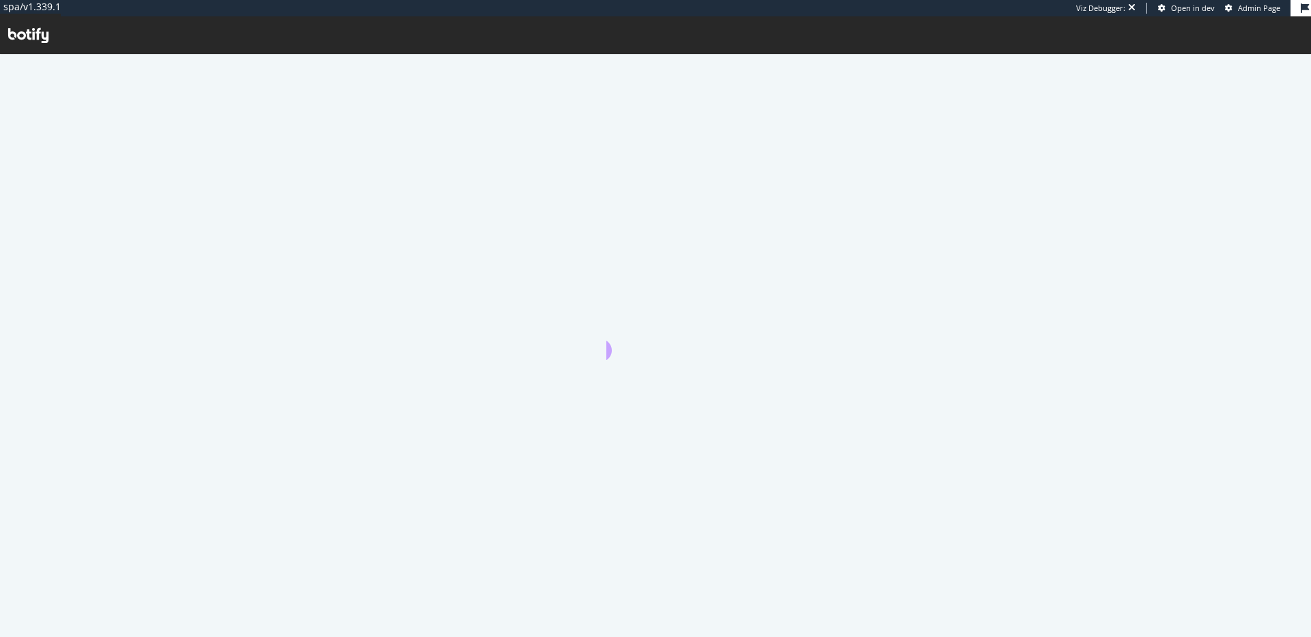 Image resolution: width=1311 pixels, height=637 pixels. I want to click on div: animation, so click(655, 335).